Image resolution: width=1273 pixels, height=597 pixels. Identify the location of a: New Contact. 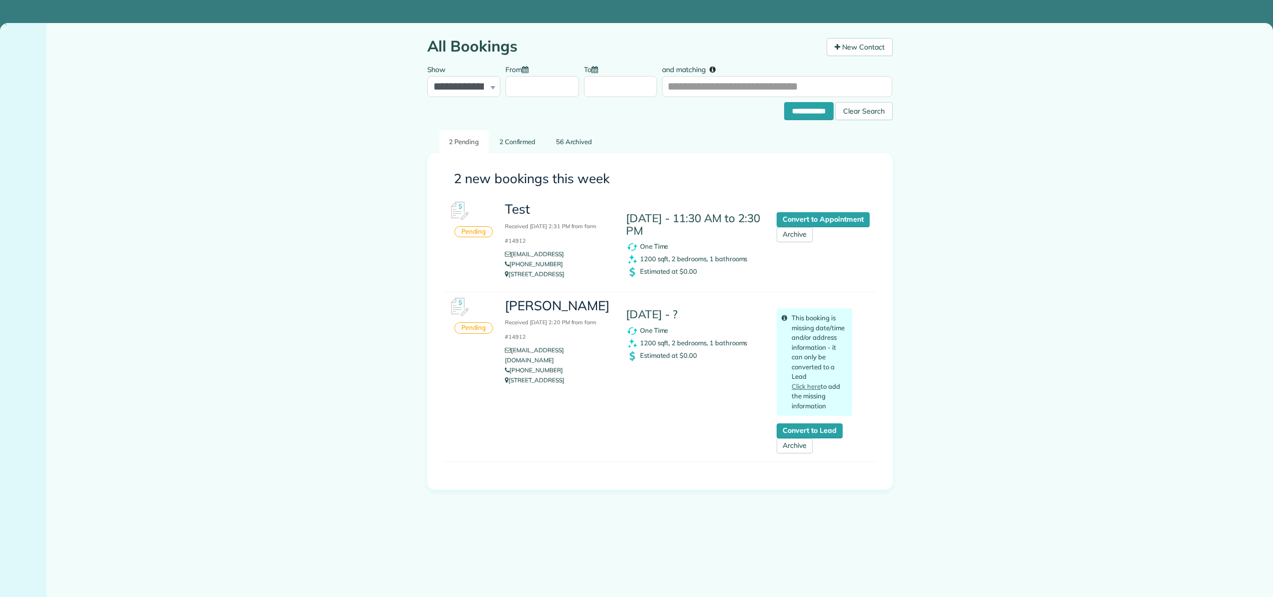
(860, 47).